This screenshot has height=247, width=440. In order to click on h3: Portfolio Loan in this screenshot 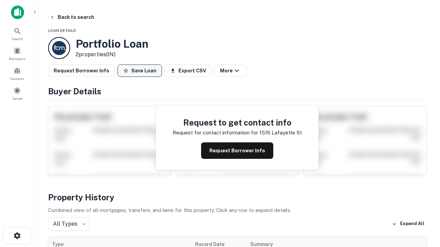, I will do `click(112, 44)`.